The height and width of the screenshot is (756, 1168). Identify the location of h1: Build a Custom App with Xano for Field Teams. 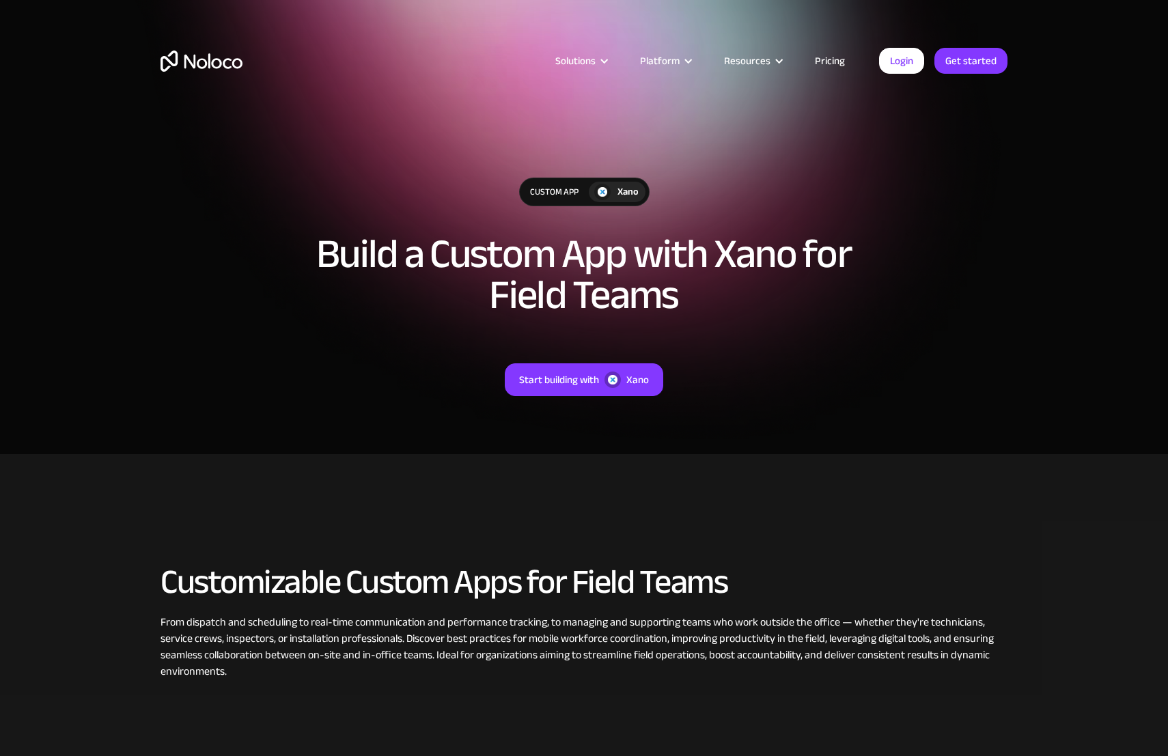
(584, 274).